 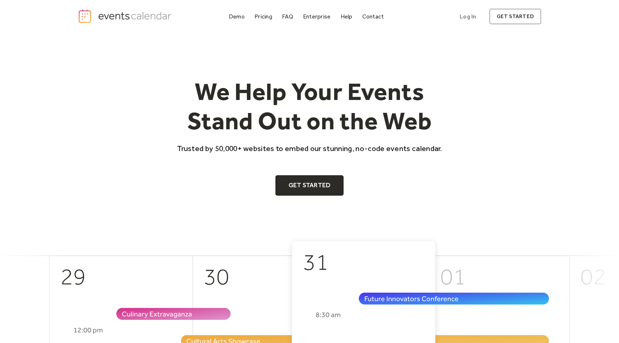 What do you see at coordinates (346, 16) in the screenshot?
I see `a: Help` at bounding box center [346, 16].